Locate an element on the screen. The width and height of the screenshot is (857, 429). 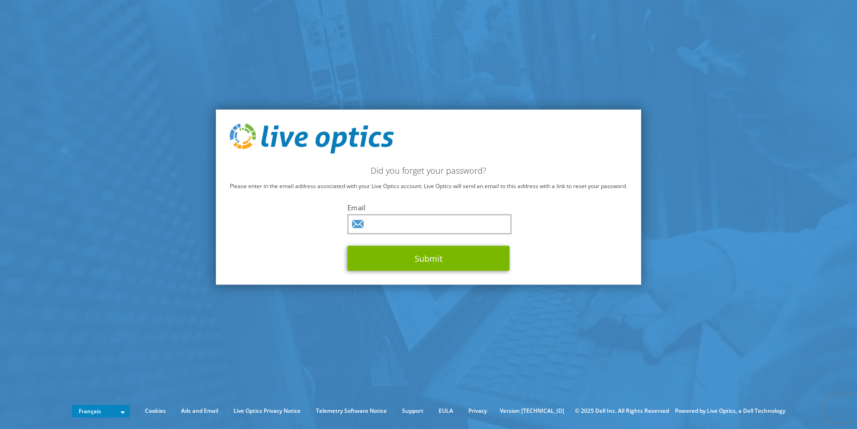
a: Support is located at coordinates (413, 411).